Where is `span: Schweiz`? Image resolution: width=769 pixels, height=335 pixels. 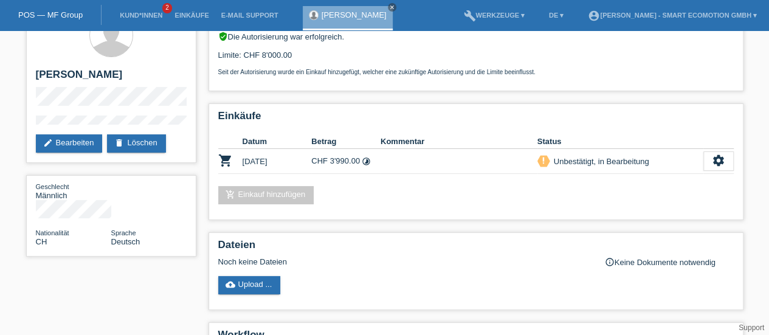
span: Schweiz is located at coordinates (41, 241).